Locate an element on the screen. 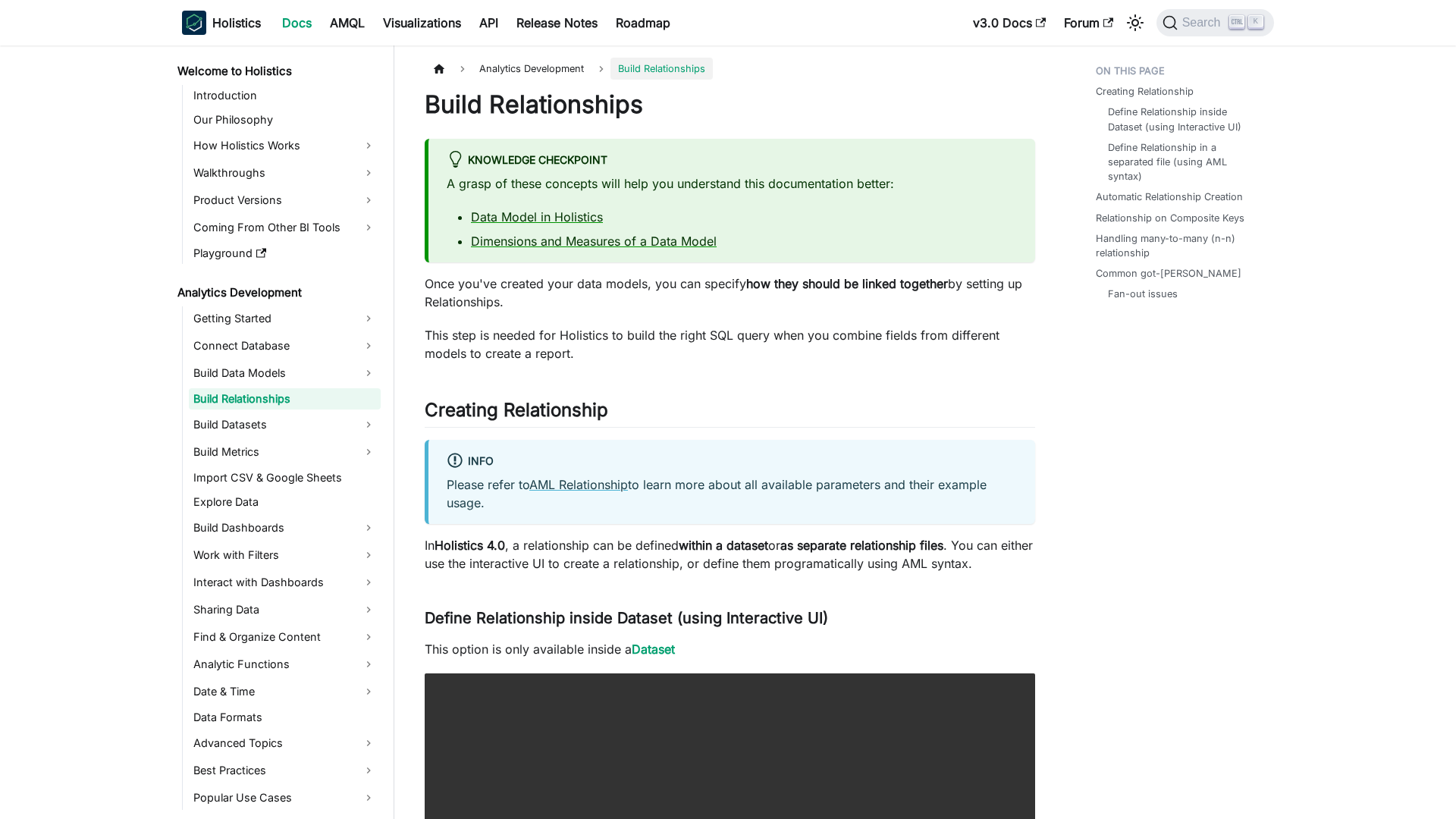  a: Work with Filters is located at coordinates (284, 555).